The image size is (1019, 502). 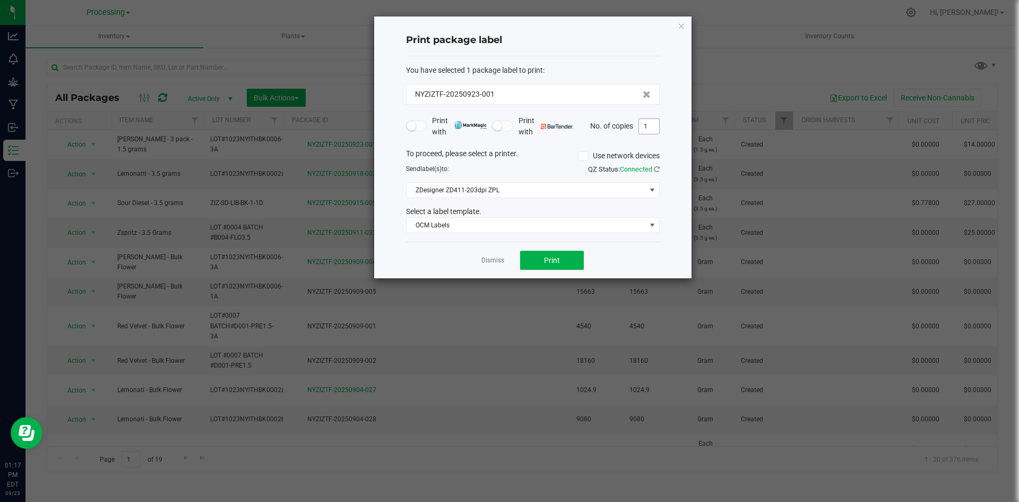 What do you see at coordinates (552, 260) in the screenshot?
I see `span: Print` at bounding box center [552, 260].